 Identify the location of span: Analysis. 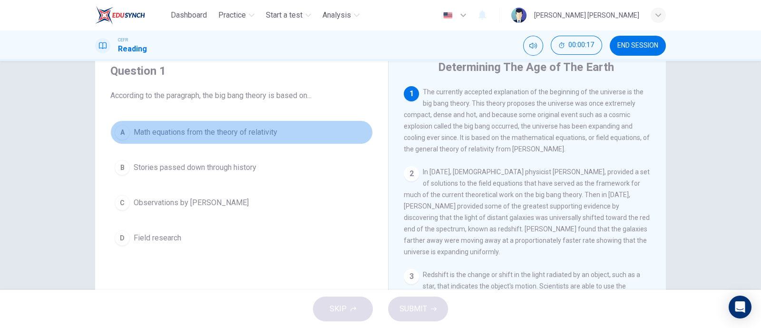
(337, 15).